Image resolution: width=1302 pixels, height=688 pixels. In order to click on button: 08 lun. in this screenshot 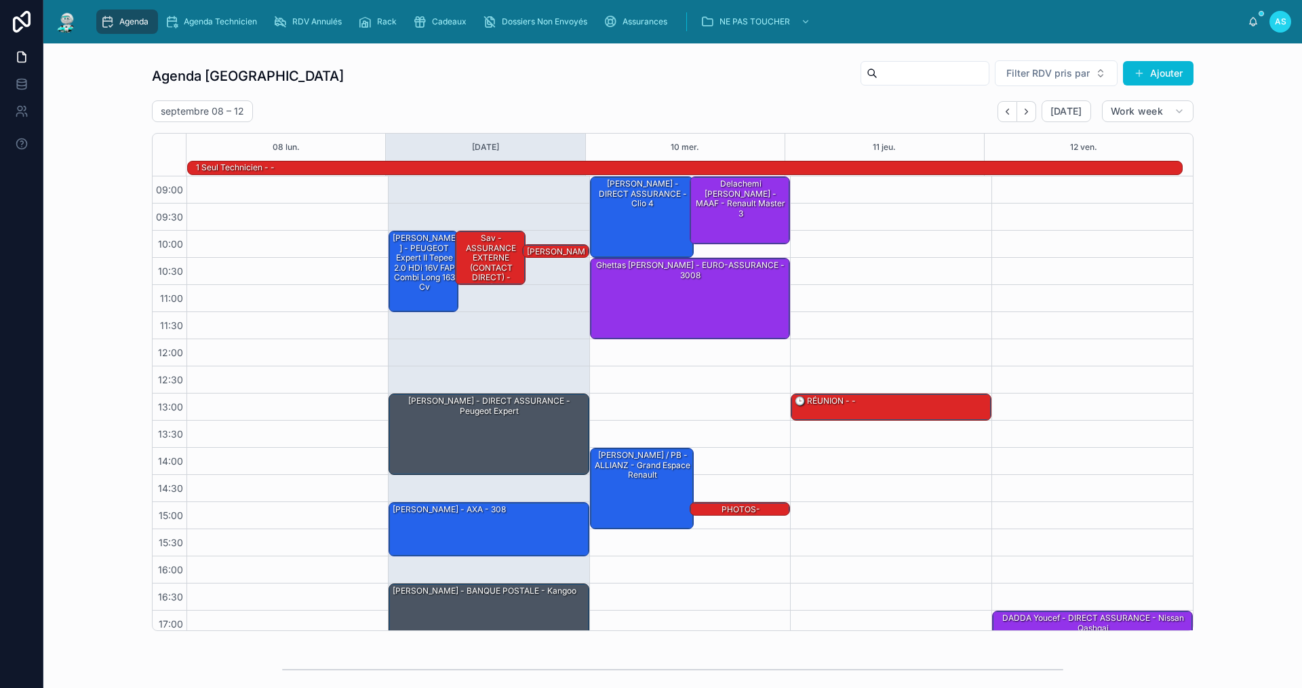, I will do `click(286, 147)`.